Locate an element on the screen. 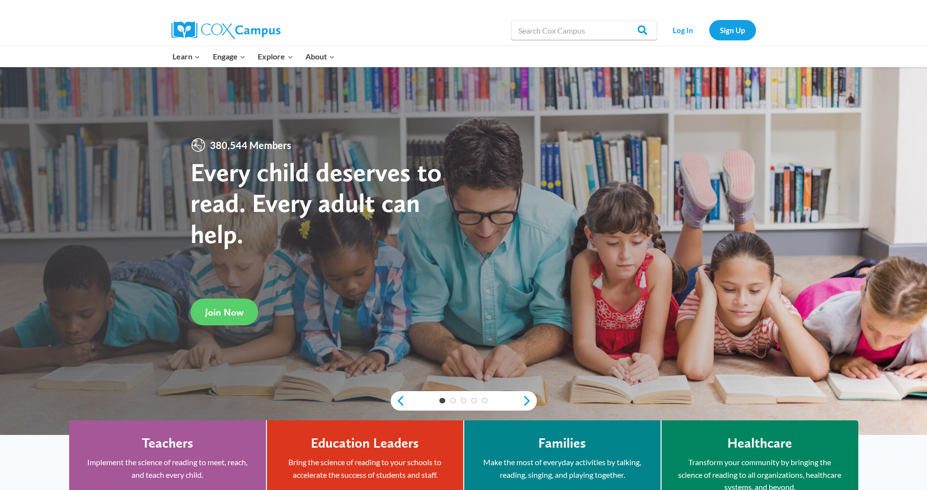 The image size is (927, 490). p: Make the most of everyday activities by talking, reading, singing, and playing together. is located at coordinates (562, 468).